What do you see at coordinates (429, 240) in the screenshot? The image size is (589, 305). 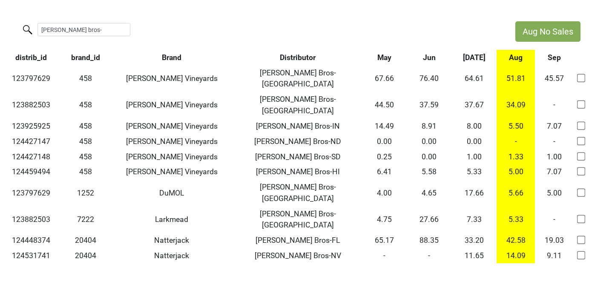 I see `td: 88.35` at bounding box center [429, 240].